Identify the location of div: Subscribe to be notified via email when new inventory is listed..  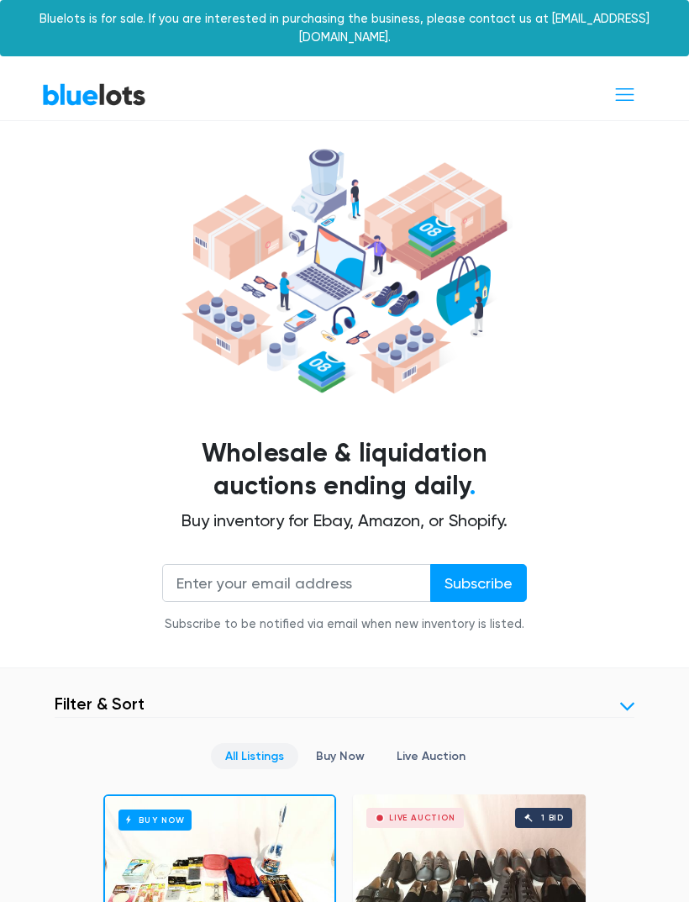
(345, 625).